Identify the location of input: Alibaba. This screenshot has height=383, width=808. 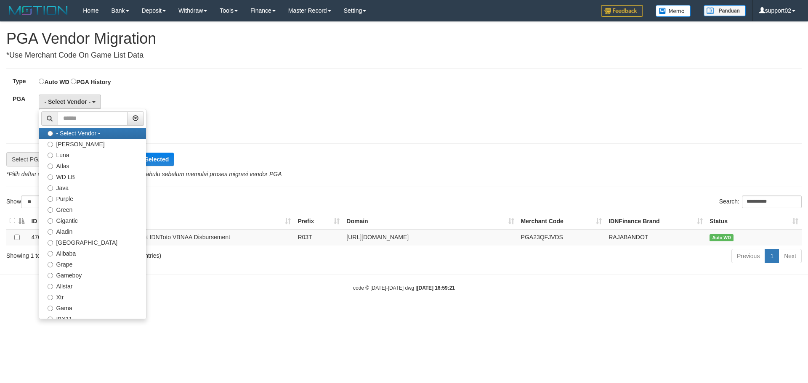
(50, 254).